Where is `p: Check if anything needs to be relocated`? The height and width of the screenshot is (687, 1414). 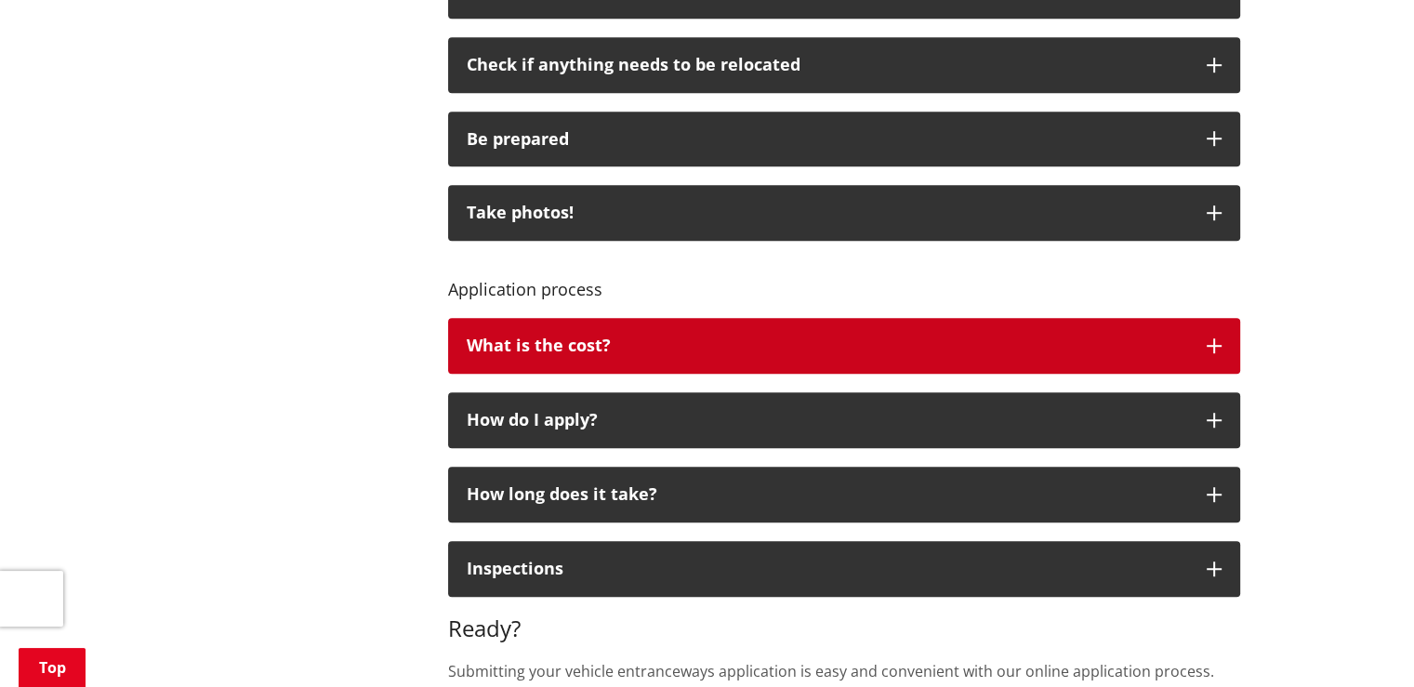 p: Check if anything needs to be relocated is located at coordinates (827, 65).